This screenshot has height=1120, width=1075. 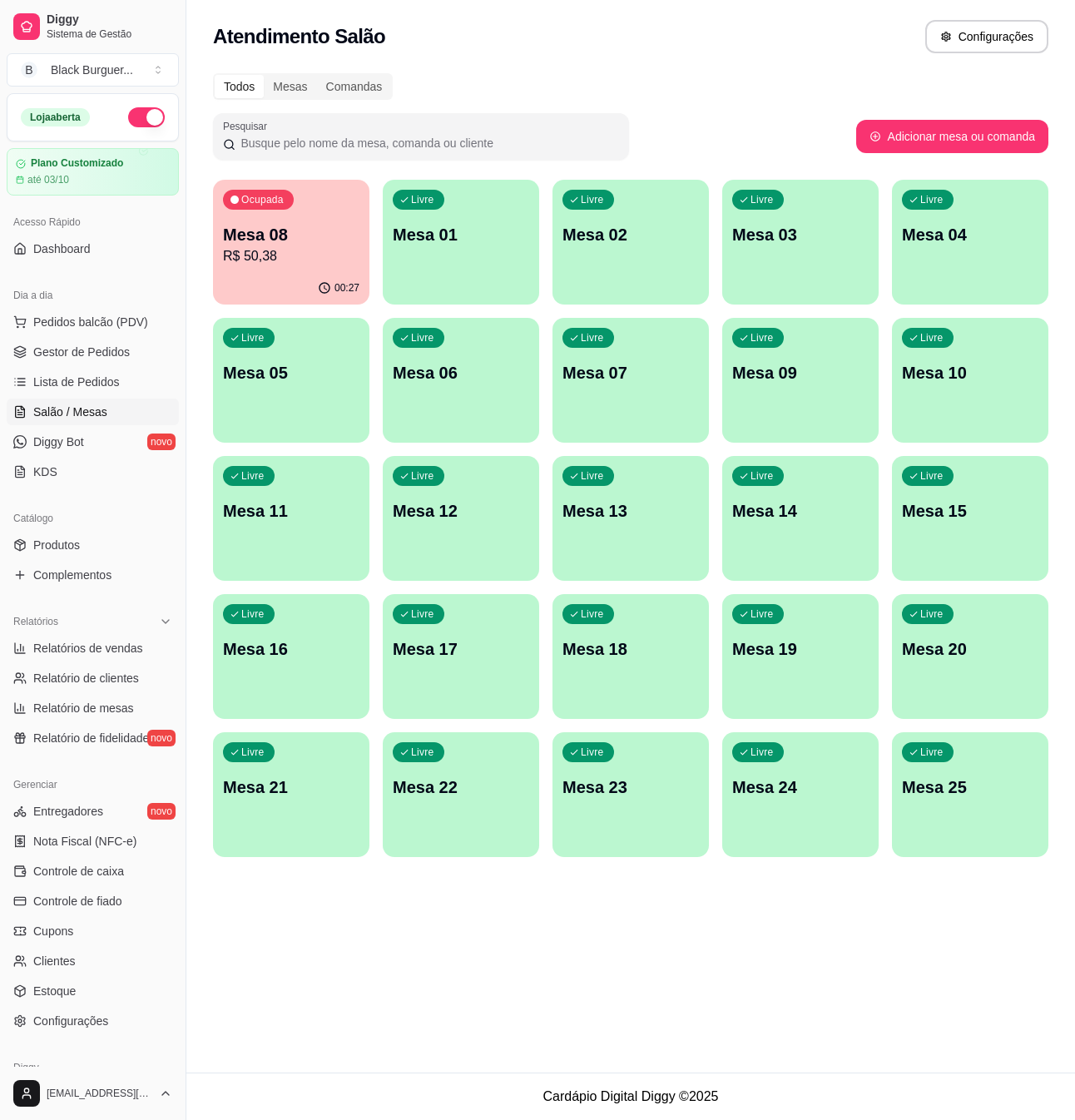 What do you see at coordinates (93, 785) in the screenshot?
I see `div: Gerenciar` at bounding box center [93, 785].